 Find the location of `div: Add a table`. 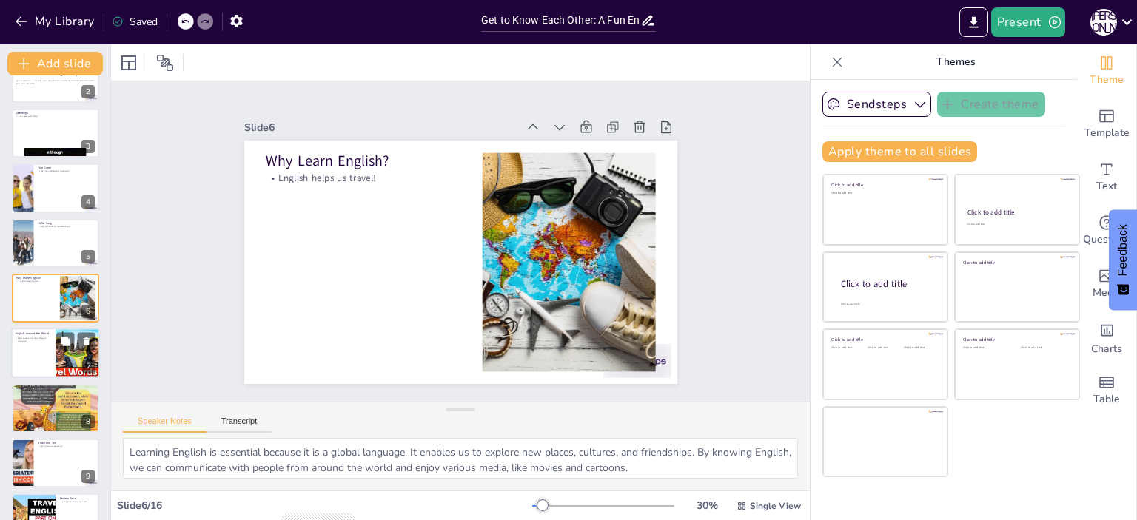

div: Add a table is located at coordinates (1106, 391).